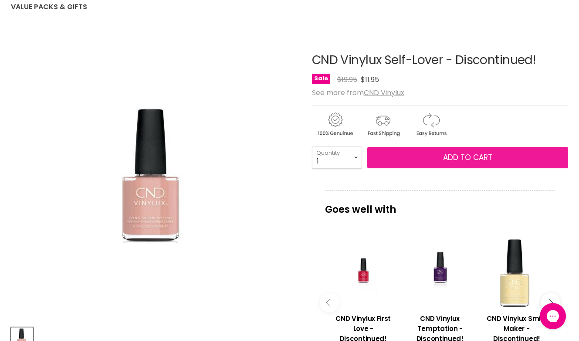 This screenshot has width=579, height=341. What do you see at coordinates (337, 157) in the screenshot?
I see `select: Quantity` at bounding box center [337, 157].